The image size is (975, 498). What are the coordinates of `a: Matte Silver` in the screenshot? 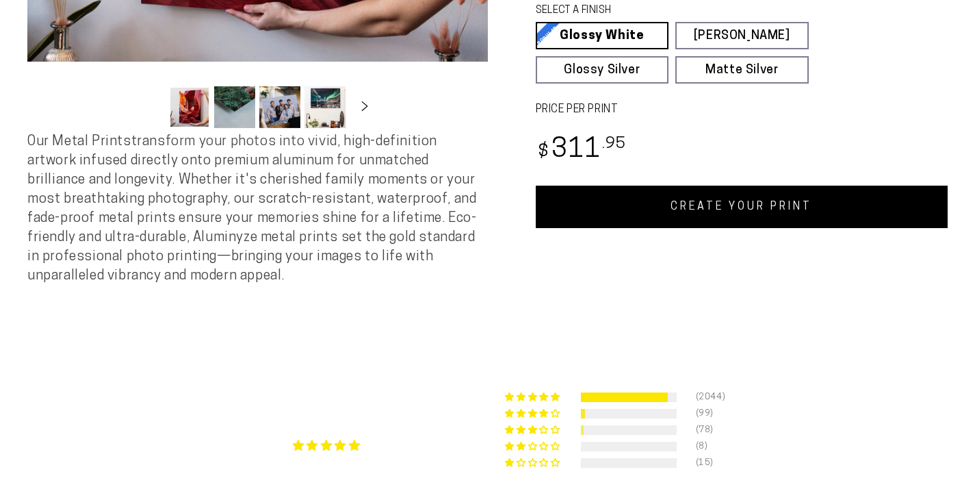 It's located at (742, 70).